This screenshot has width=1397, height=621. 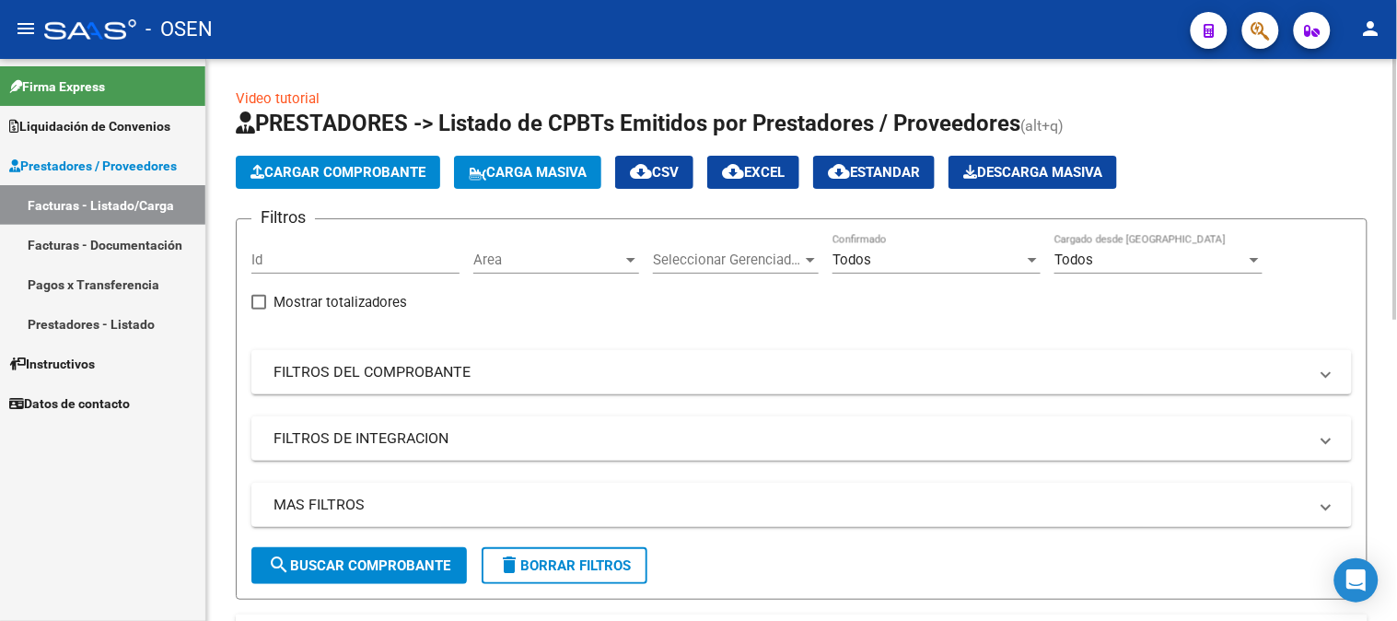 I want to click on mat-panel-title: MAS FILTROS, so click(x=790, y=505).